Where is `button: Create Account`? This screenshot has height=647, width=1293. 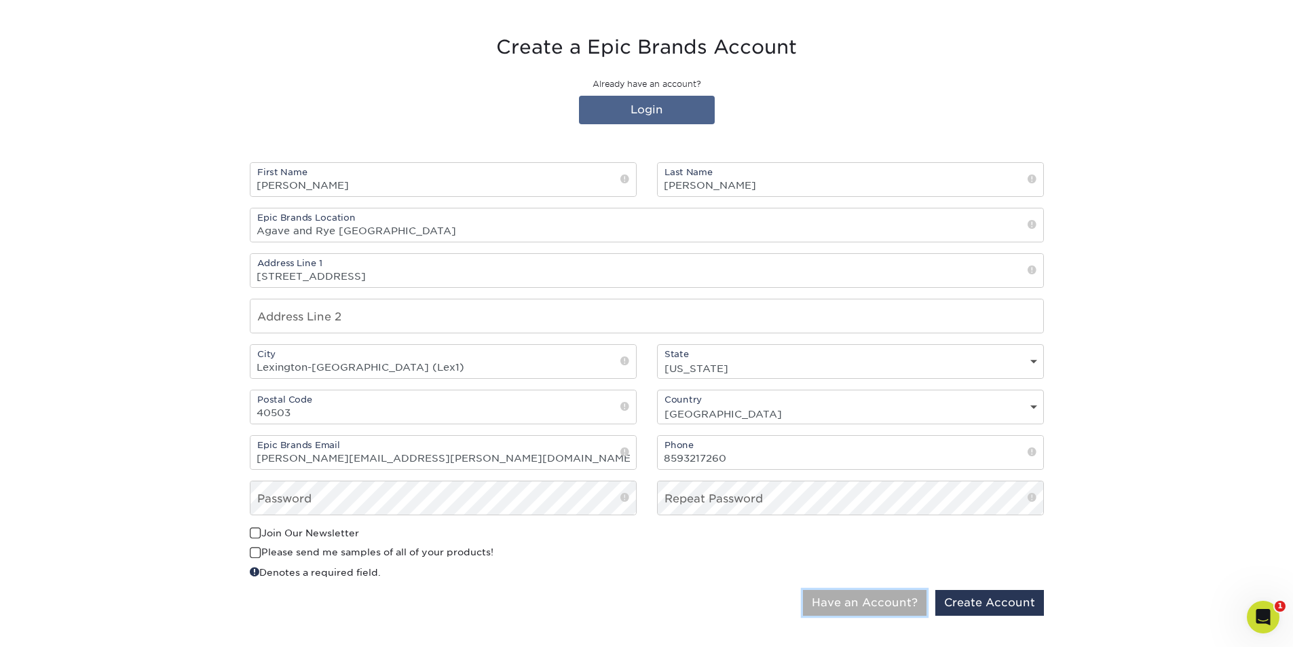
button: Create Account is located at coordinates (990, 603).